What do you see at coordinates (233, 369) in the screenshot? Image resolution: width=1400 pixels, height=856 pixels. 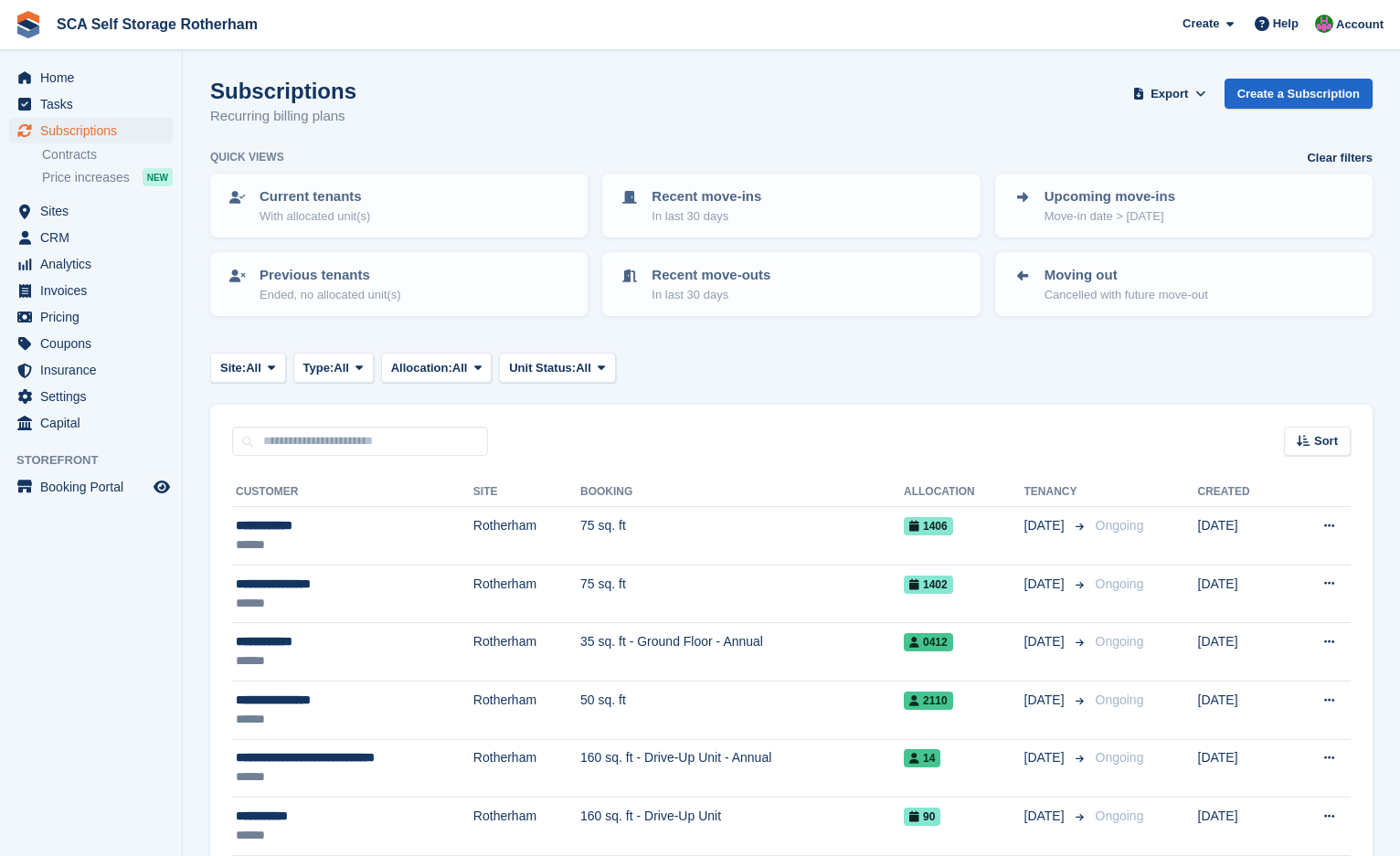 I see `span: Site:` at bounding box center [233, 369].